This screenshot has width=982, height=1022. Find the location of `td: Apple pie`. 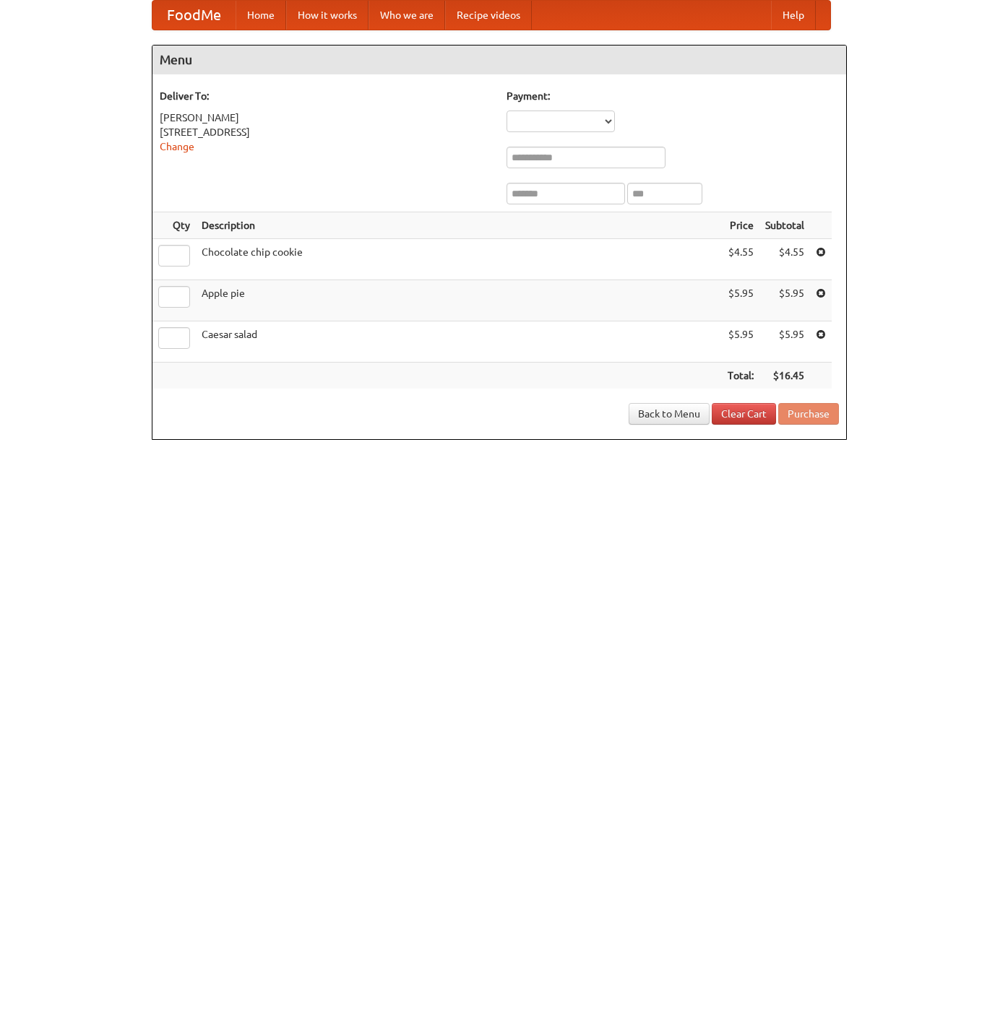

td: Apple pie is located at coordinates (459, 301).